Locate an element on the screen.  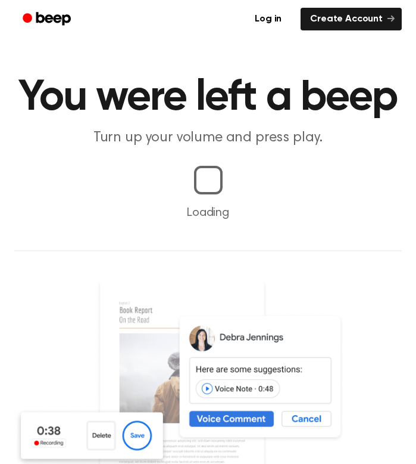
a: Create Account is located at coordinates (352, 19).